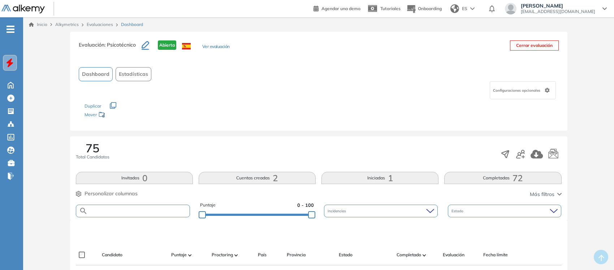  What do you see at coordinates (67, 24) in the screenshot?
I see `span: Alkymetrics` at bounding box center [67, 24].